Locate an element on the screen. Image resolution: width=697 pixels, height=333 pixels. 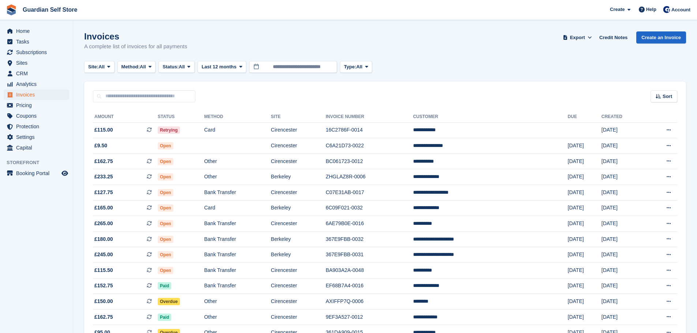
img: Tom Scott is located at coordinates (667, 10).